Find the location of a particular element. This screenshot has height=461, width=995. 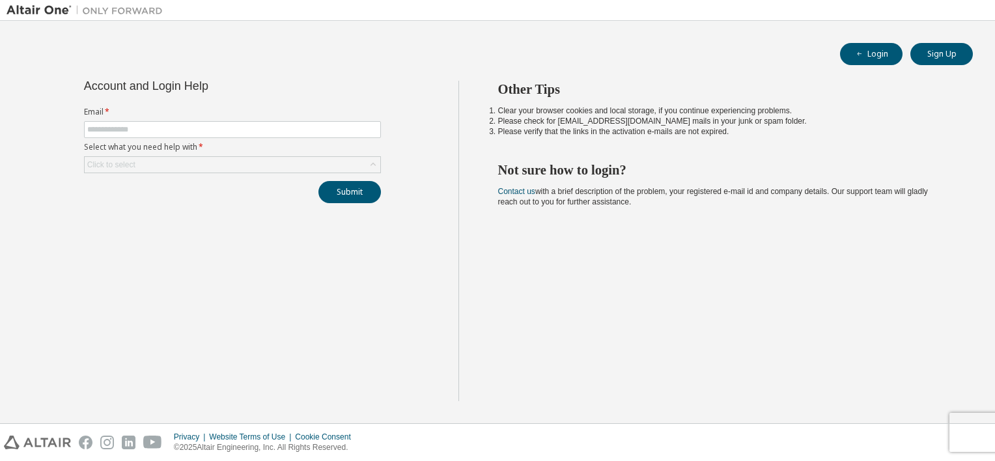

button: Sign Up is located at coordinates (942, 54).